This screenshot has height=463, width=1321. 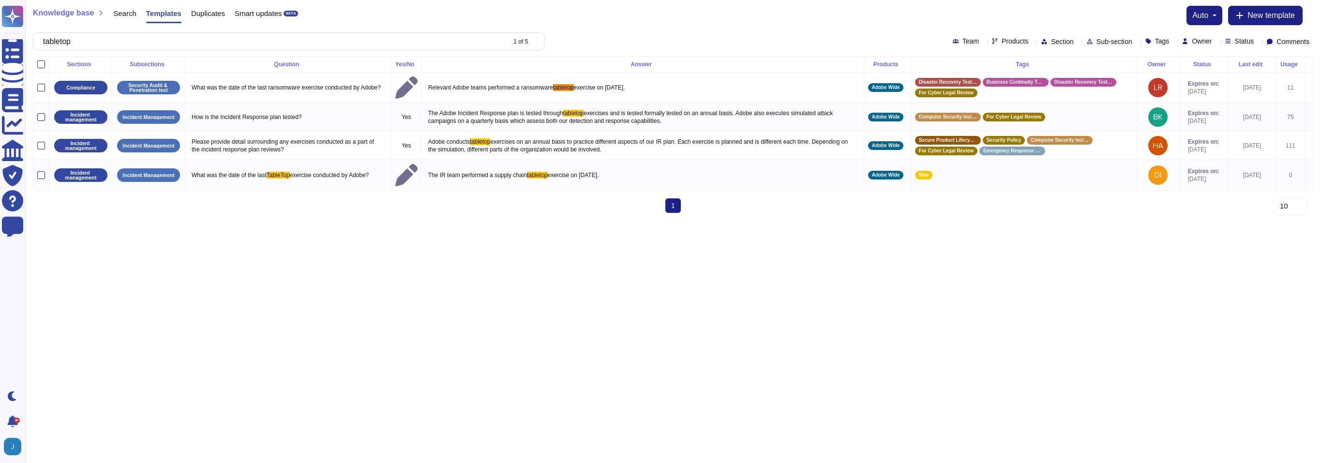 What do you see at coordinates (924, 175) in the screenshot?
I see `span: New` at bounding box center [924, 175].